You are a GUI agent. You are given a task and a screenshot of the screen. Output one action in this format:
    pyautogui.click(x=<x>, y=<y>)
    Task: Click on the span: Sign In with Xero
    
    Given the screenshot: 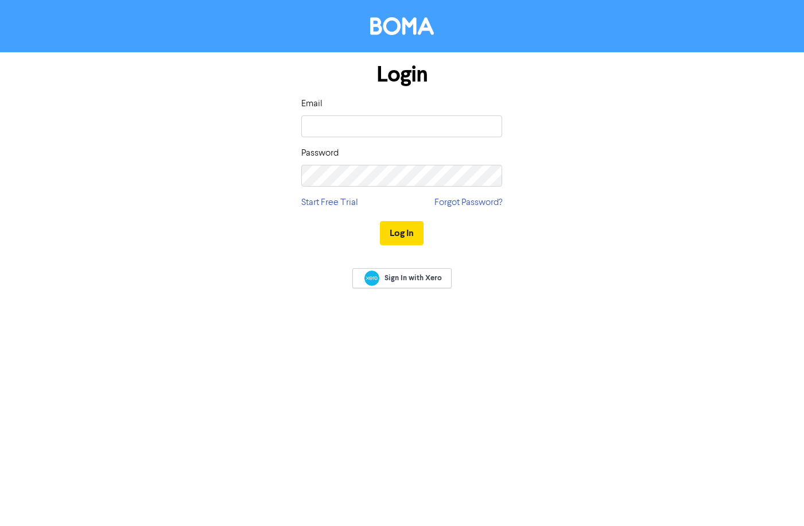 What is the action you would take?
    pyautogui.click(x=413, y=278)
    